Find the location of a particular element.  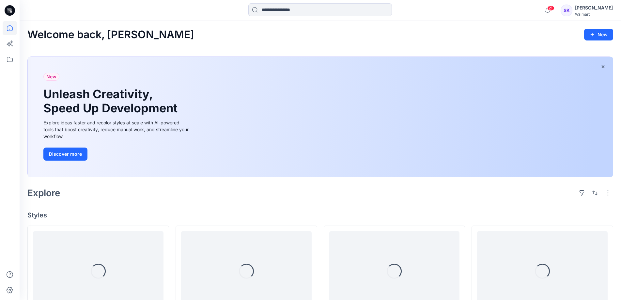

div: Walmart is located at coordinates (594, 14).